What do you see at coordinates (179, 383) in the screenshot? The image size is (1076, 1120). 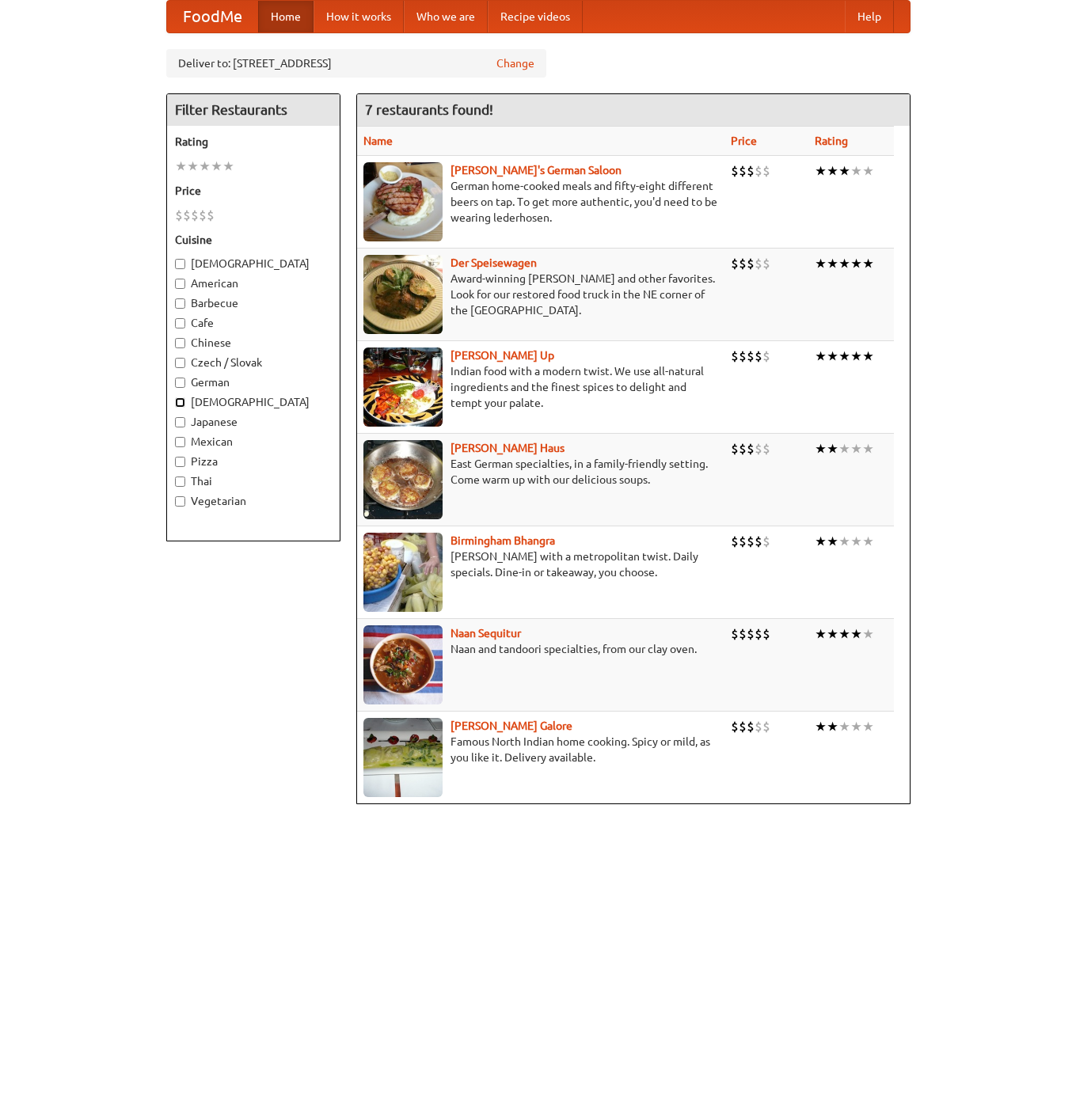 I see `input: German` at bounding box center [179, 383].